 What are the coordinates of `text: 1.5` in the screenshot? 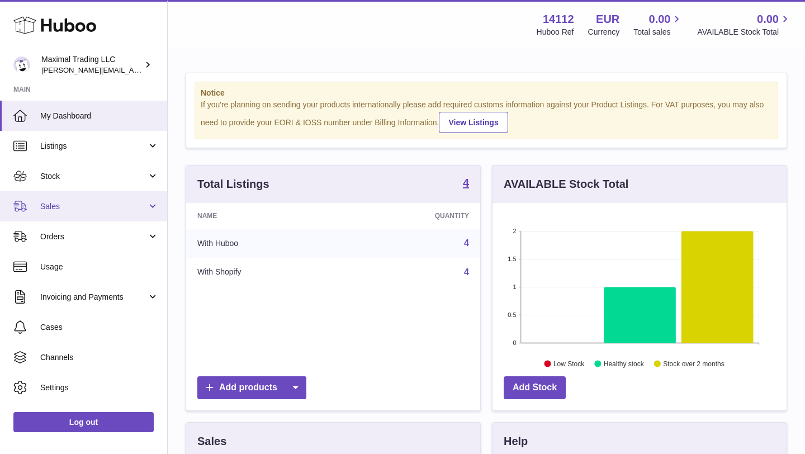 It's located at (512, 259).